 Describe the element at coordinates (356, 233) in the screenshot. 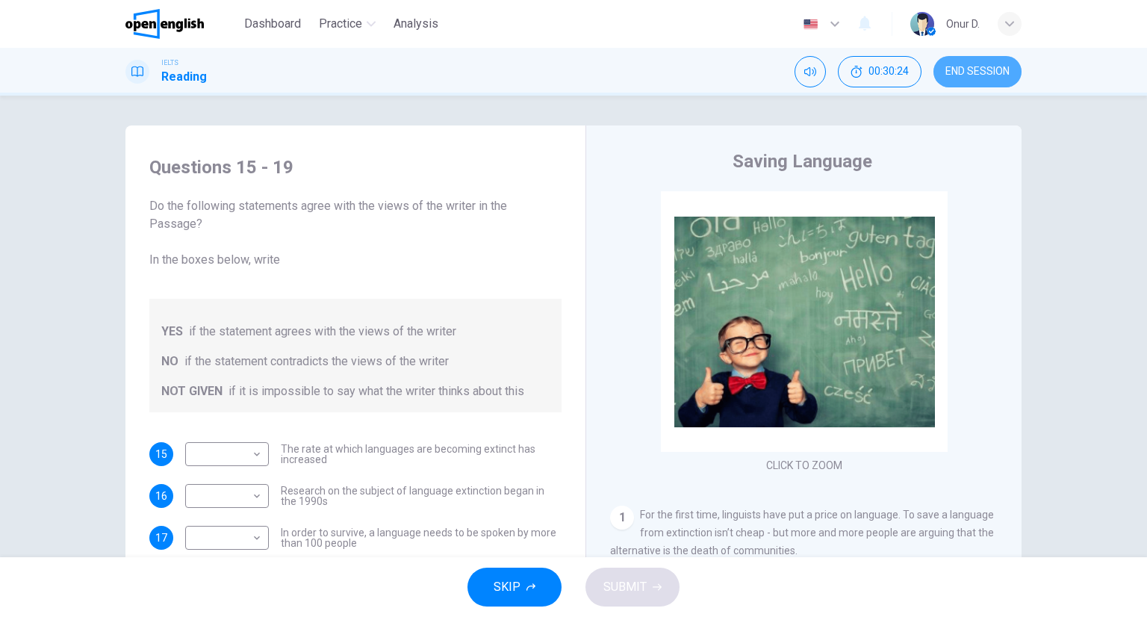

I see `span: Do the following statements agree with the views of the writer in the Passage? In the boxes below...` at that location.